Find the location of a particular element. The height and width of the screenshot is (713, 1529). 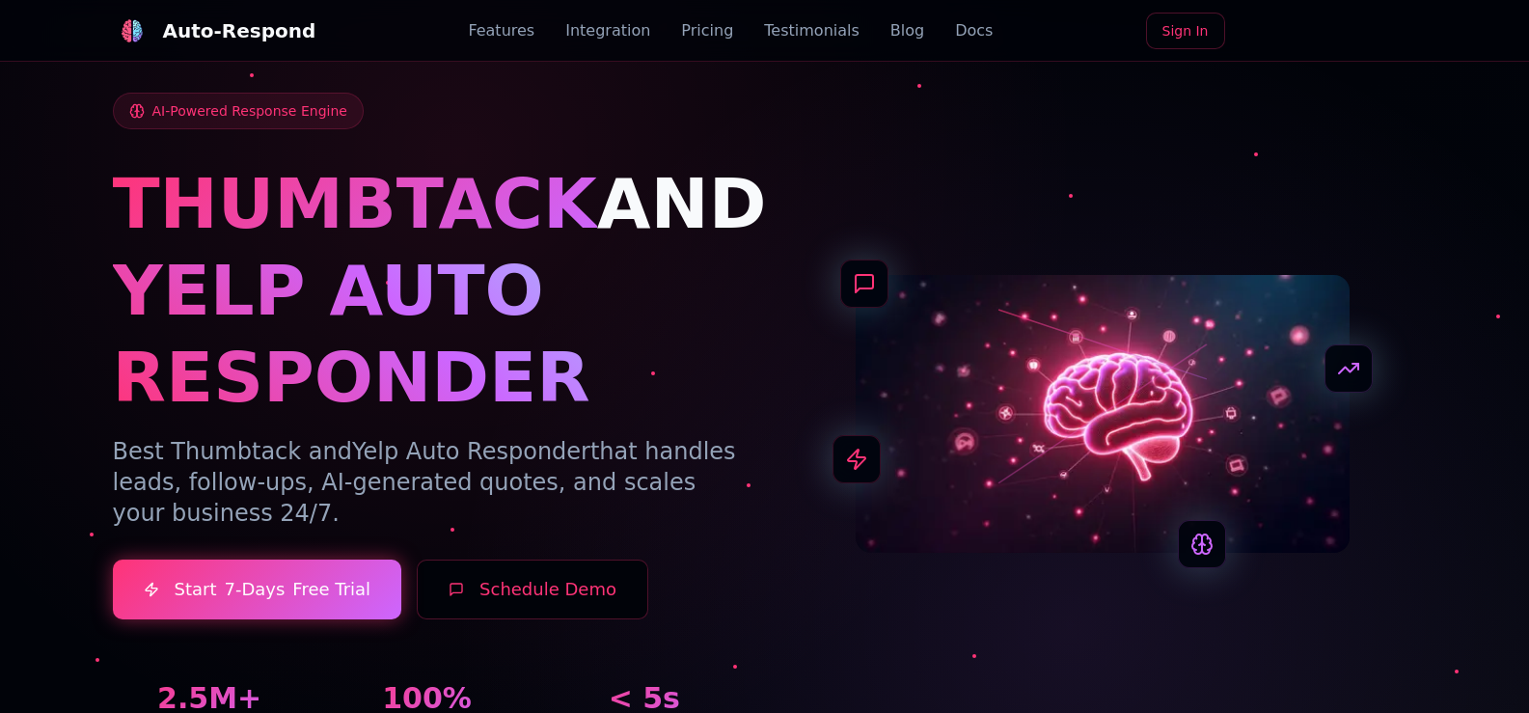

h1: YELP AUTO RESPONDER is located at coordinates (427, 334).